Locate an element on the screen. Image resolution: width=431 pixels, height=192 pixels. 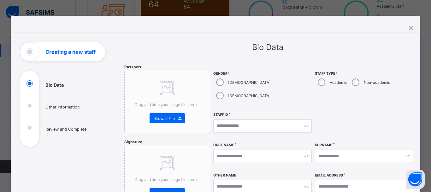
span: Staff Type is located at coordinates (364, 73).